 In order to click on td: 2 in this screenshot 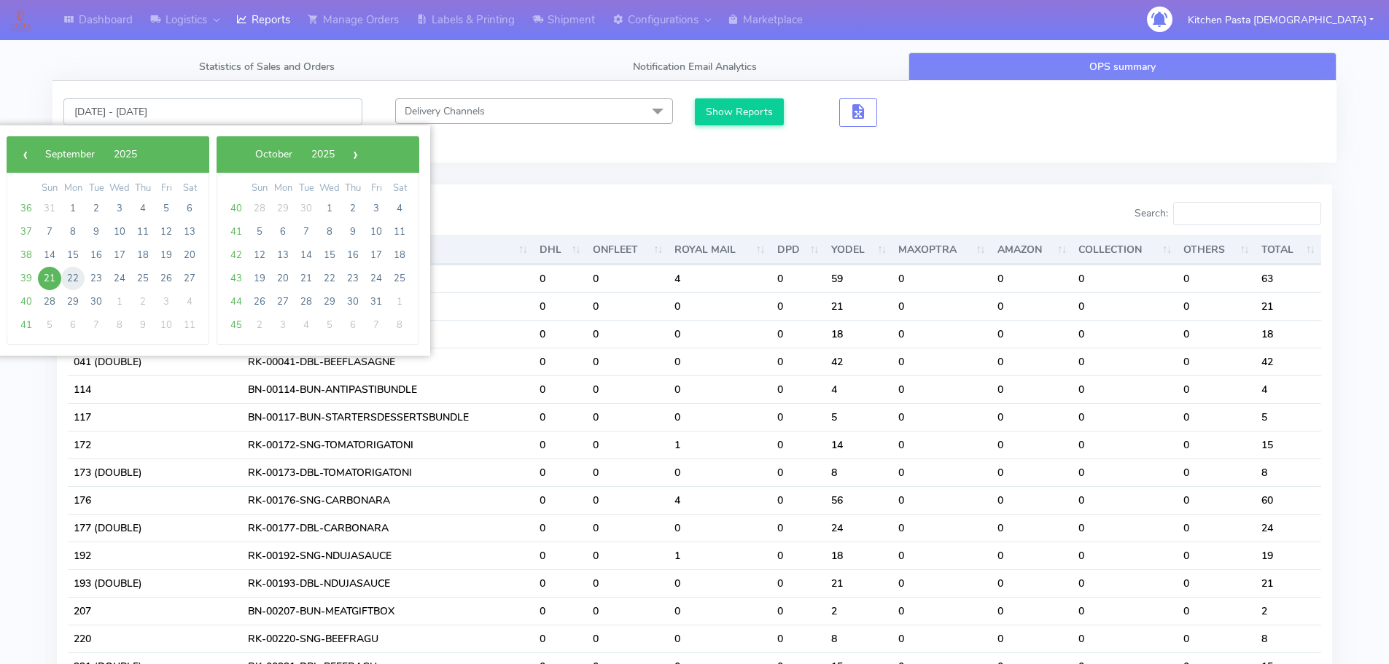, I will do `click(859, 611)`.